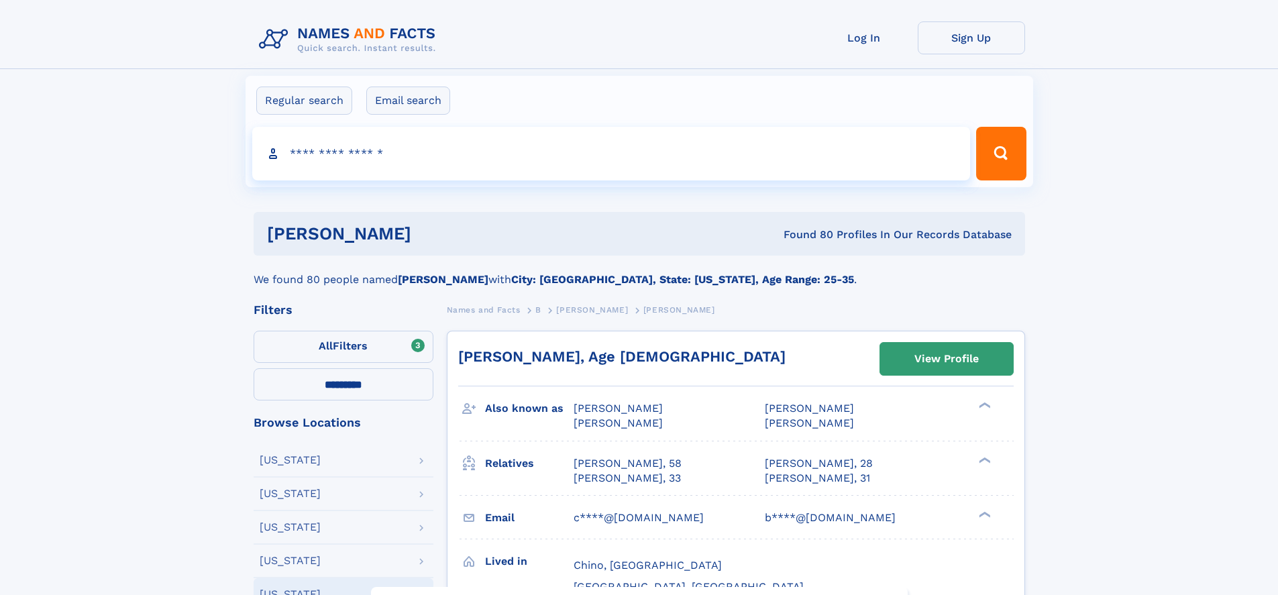 This screenshot has height=595, width=1278. I want to click on div: Browse Locations, so click(343, 423).